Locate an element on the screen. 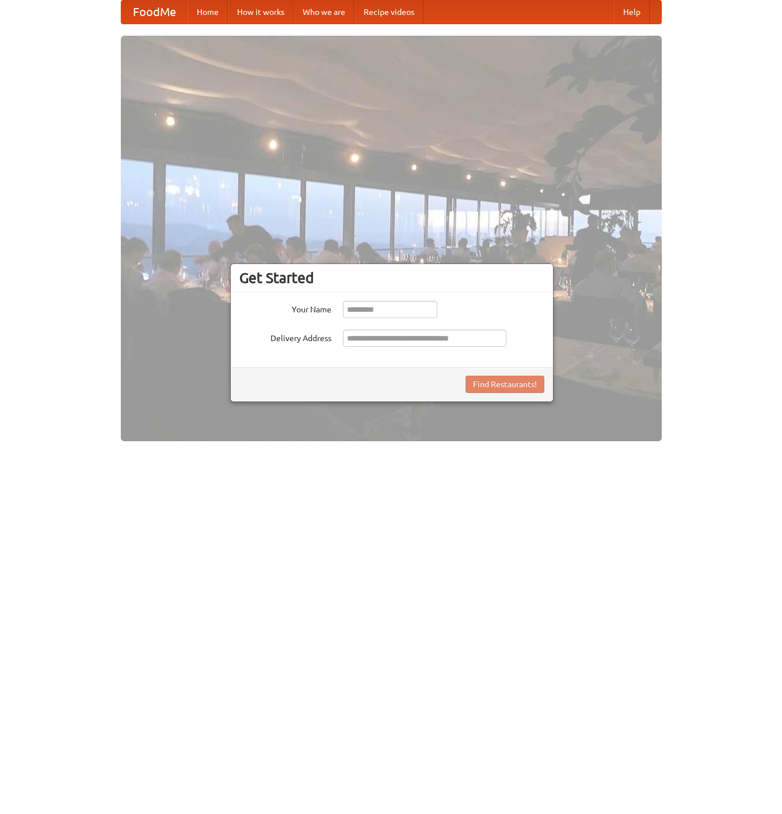 Image resolution: width=782 pixels, height=814 pixels. a: Home is located at coordinates (208, 12).